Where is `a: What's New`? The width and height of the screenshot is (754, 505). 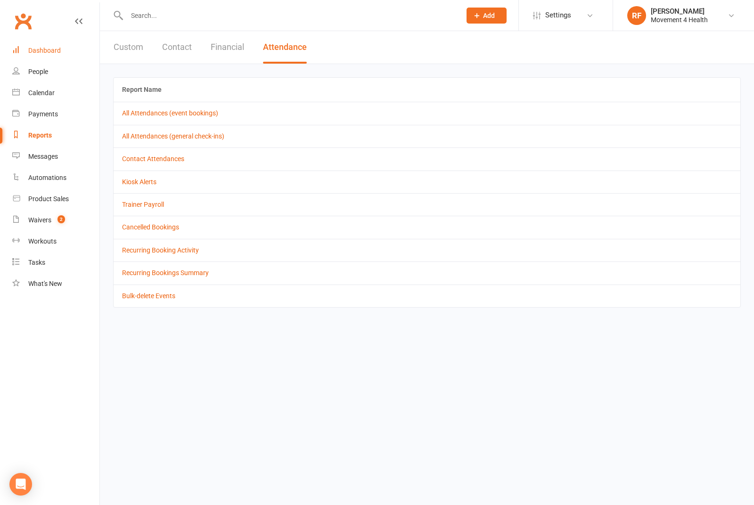 a: What's New is located at coordinates (56, 284).